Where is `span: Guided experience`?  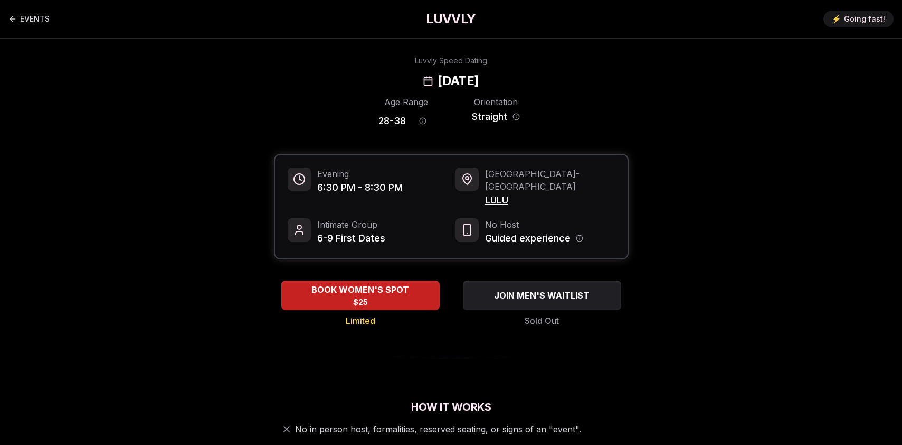
span: Guided experience is located at coordinates (528, 238).